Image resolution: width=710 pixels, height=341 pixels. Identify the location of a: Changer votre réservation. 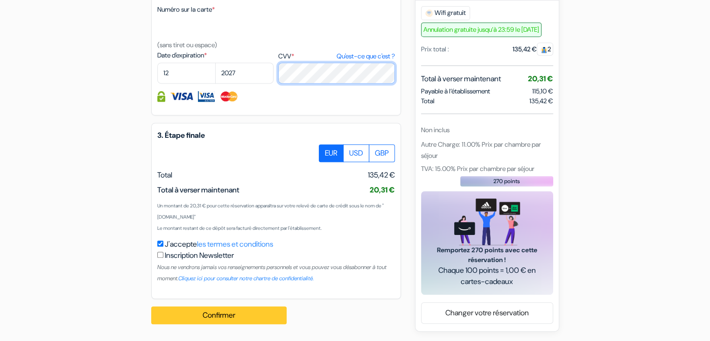
(487, 313).